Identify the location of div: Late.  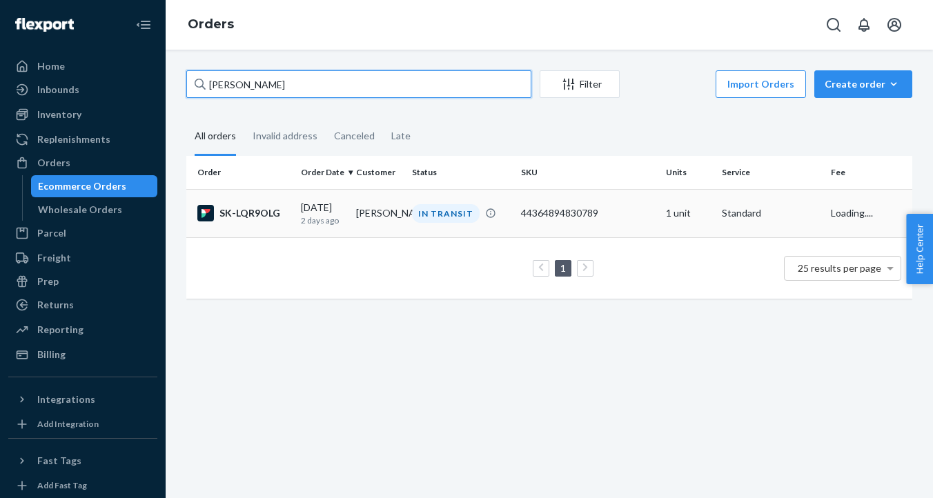
(401, 136).